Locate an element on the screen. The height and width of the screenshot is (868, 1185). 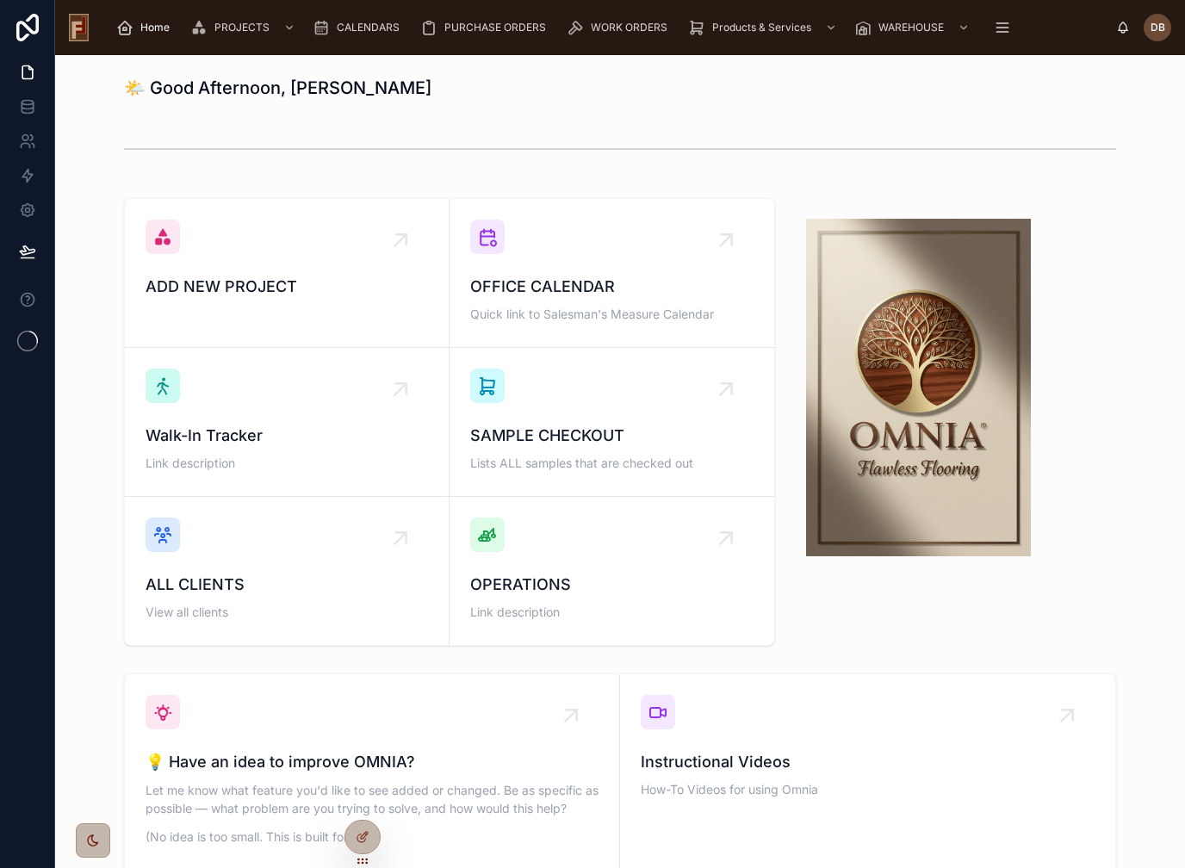
span: OPERATIONS is located at coordinates (611, 585).